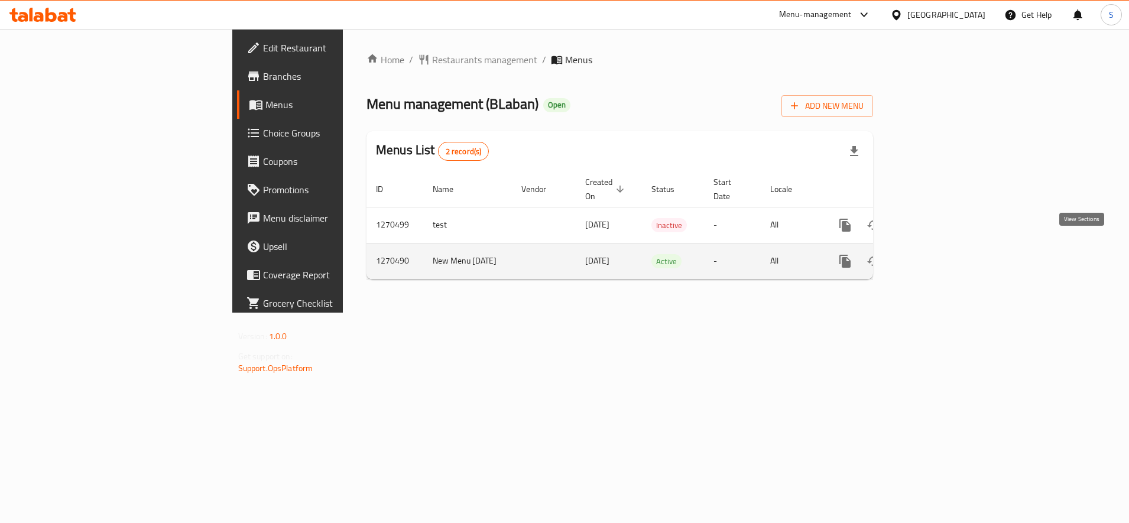  I want to click on span: Created On, so click(606, 189).